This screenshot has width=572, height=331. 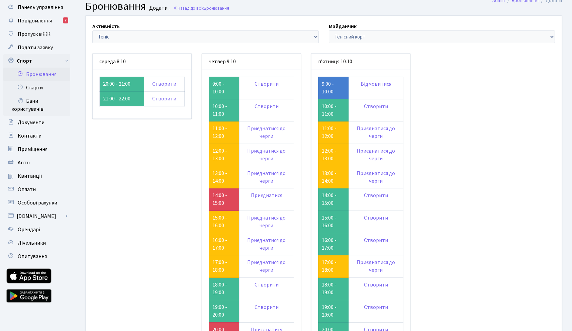 I want to click on a: Квитанції, so click(x=37, y=176).